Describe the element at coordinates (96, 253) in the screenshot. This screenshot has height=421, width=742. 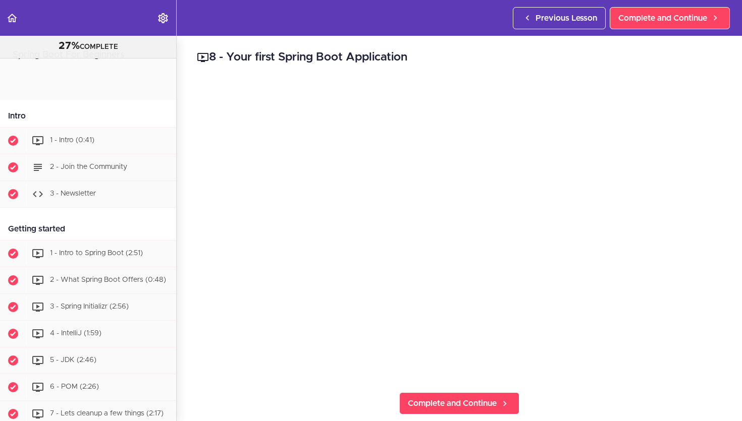
I see `span: 1 - Intro to Spring Boot (2:51)` at that location.